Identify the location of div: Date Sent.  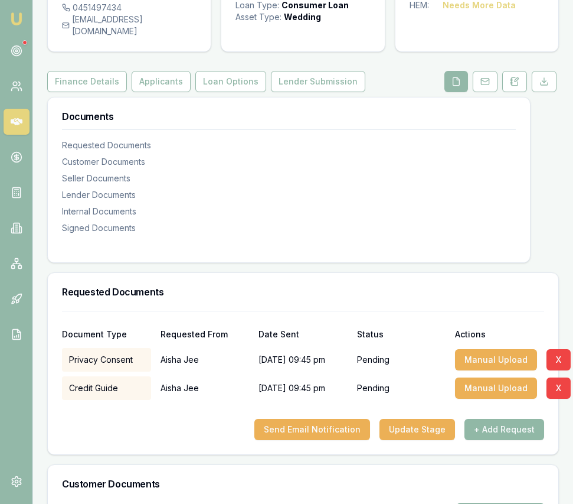
(303, 334).